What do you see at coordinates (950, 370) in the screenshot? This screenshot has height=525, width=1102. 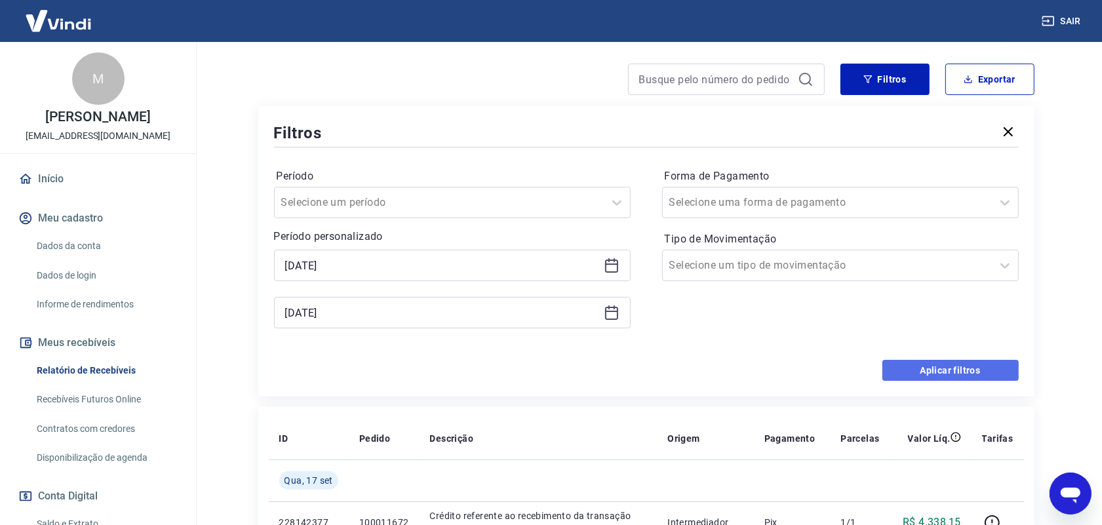 I see `button: Aplicar filtros` at bounding box center [950, 370].